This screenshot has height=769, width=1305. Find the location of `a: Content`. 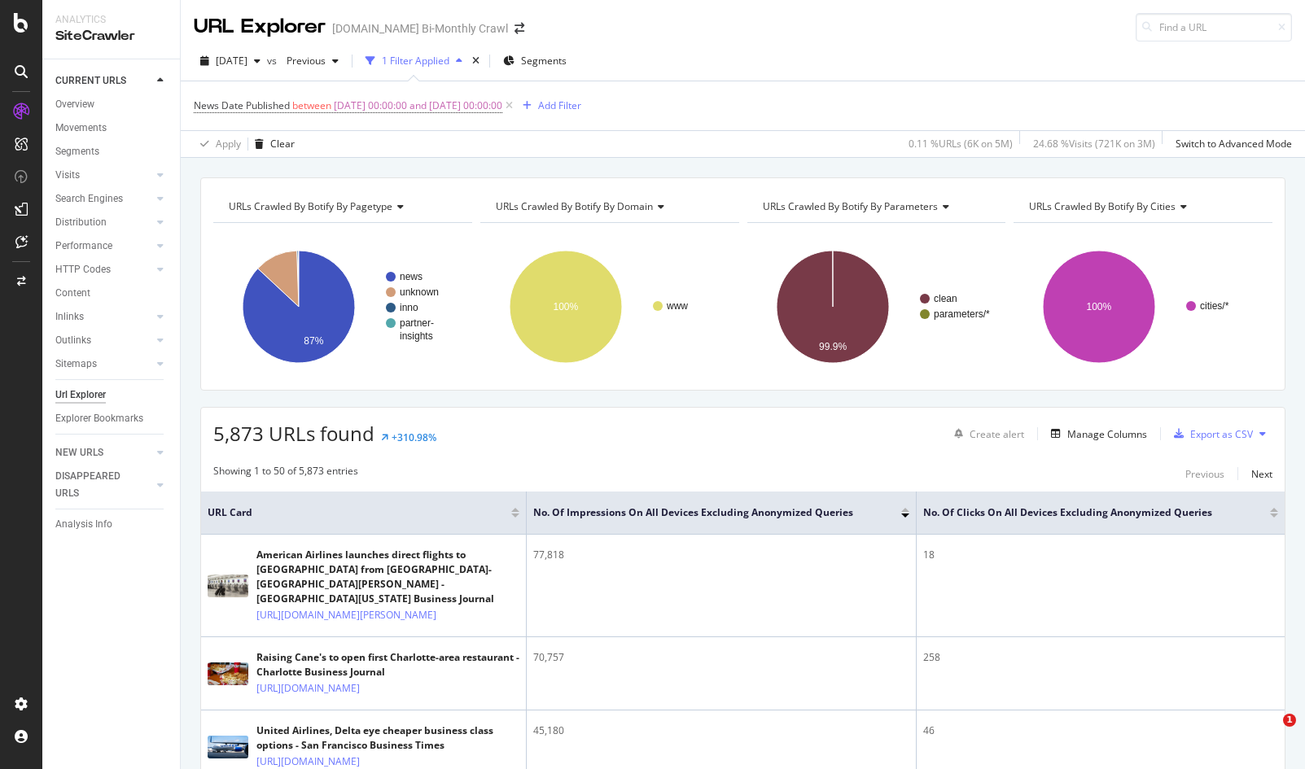

a: Content is located at coordinates (112, 293).